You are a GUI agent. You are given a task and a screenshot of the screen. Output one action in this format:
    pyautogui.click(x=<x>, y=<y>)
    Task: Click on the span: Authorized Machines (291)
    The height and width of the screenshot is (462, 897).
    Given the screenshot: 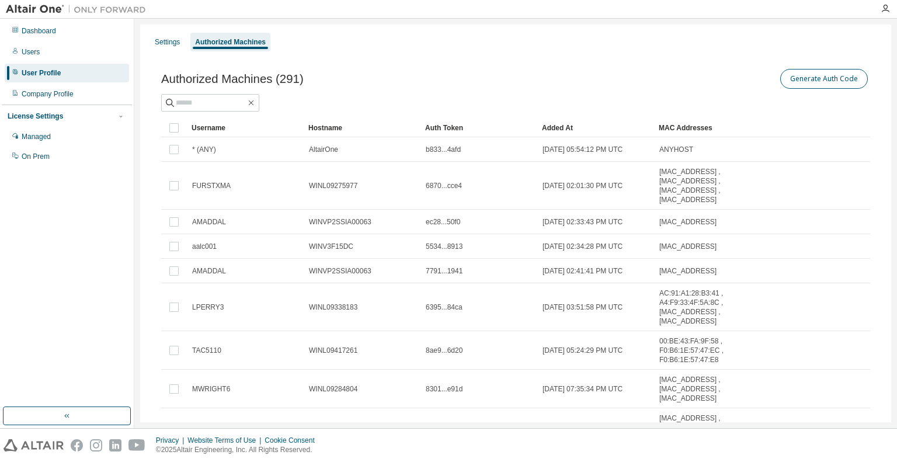 What is the action you would take?
    pyautogui.click(x=232, y=79)
    